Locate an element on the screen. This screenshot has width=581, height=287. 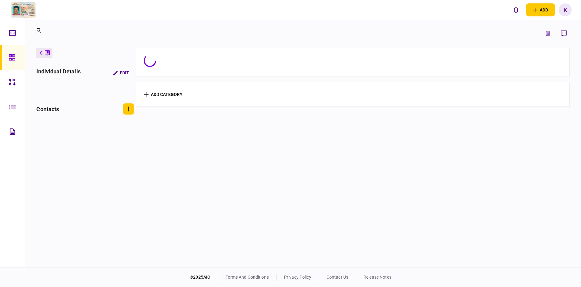
a: privacy policy is located at coordinates (297, 278).